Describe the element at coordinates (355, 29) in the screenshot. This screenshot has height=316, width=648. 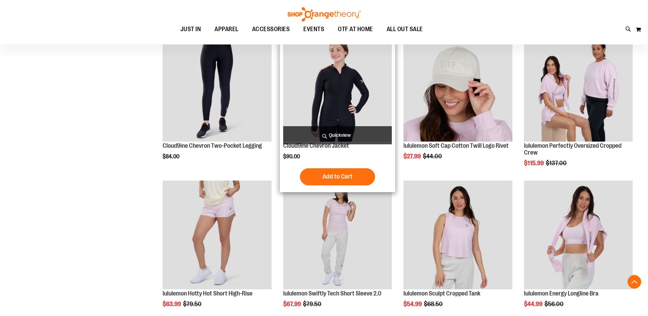
I see `span: OTF AT HOME` at that location.